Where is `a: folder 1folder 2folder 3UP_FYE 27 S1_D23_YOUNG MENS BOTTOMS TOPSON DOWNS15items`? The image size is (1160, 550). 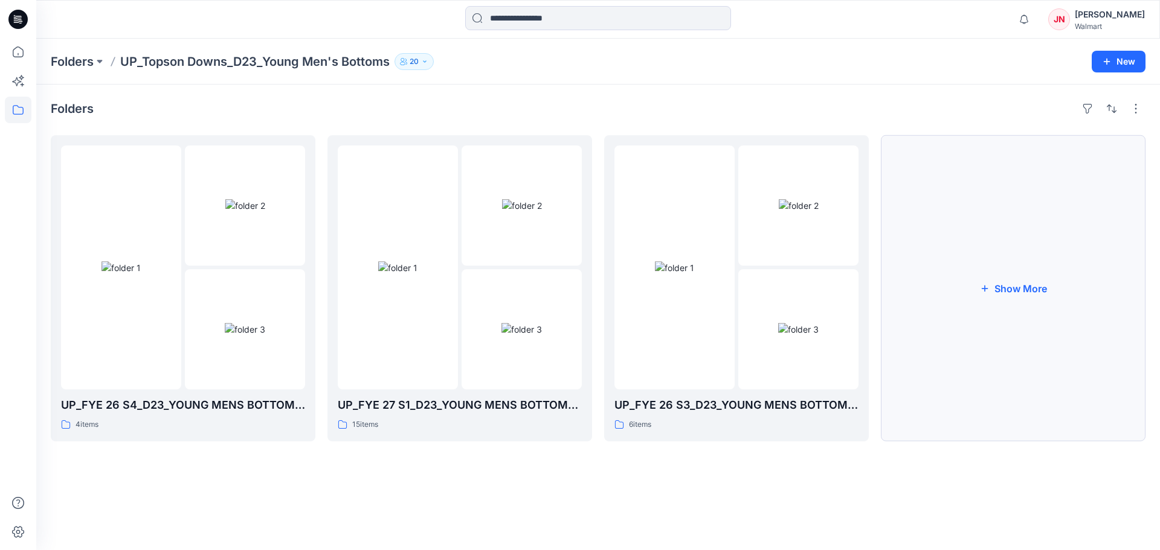 a: folder 1folder 2folder 3UP_FYE 27 S1_D23_YOUNG MENS BOTTOMS TOPSON DOWNS15items is located at coordinates (460, 288).